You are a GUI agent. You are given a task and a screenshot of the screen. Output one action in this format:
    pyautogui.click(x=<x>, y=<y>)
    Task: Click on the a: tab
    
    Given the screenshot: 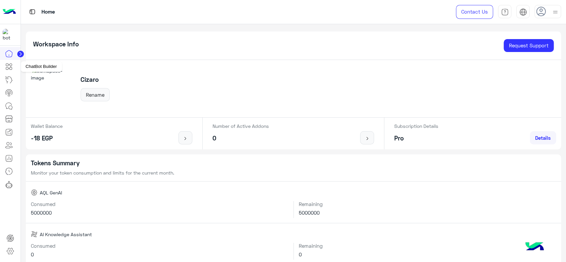 What is the action you would take?
    pyautogui.click(x=505, y=12)
    